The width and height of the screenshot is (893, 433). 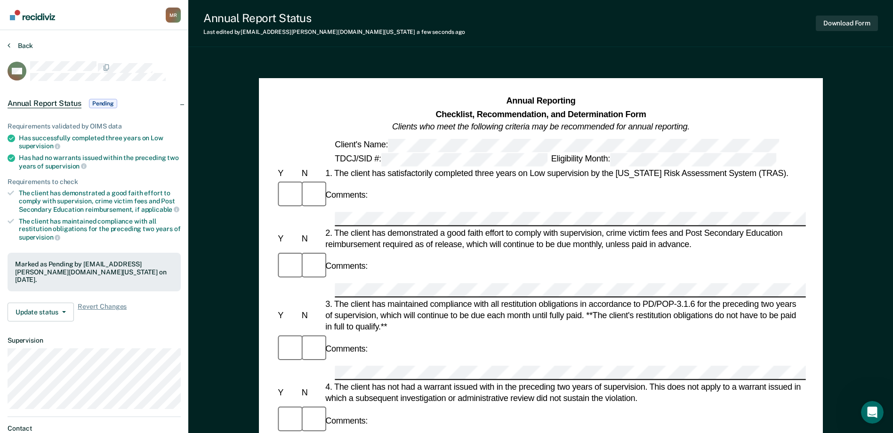 I want to click on div: Eligibility Month:, so click(x=663, y=159).